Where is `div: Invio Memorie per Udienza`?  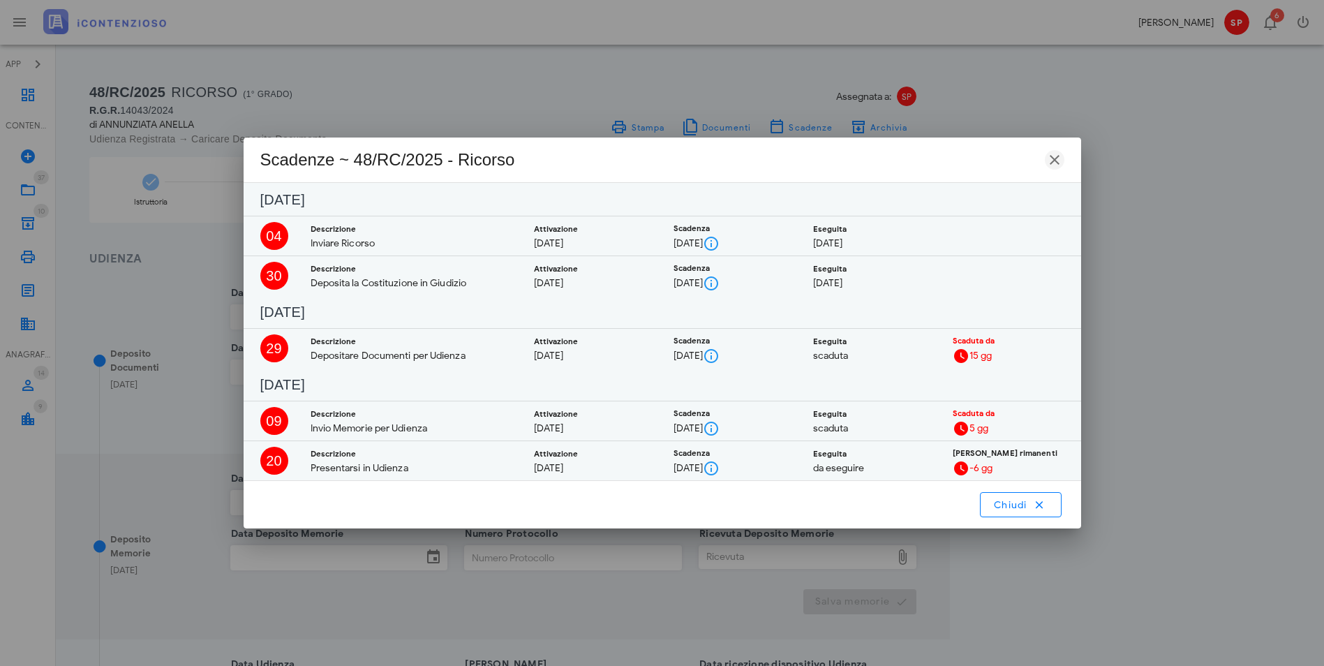
div: Invio Memorie per Udienza is located at coordinates (411, 428).